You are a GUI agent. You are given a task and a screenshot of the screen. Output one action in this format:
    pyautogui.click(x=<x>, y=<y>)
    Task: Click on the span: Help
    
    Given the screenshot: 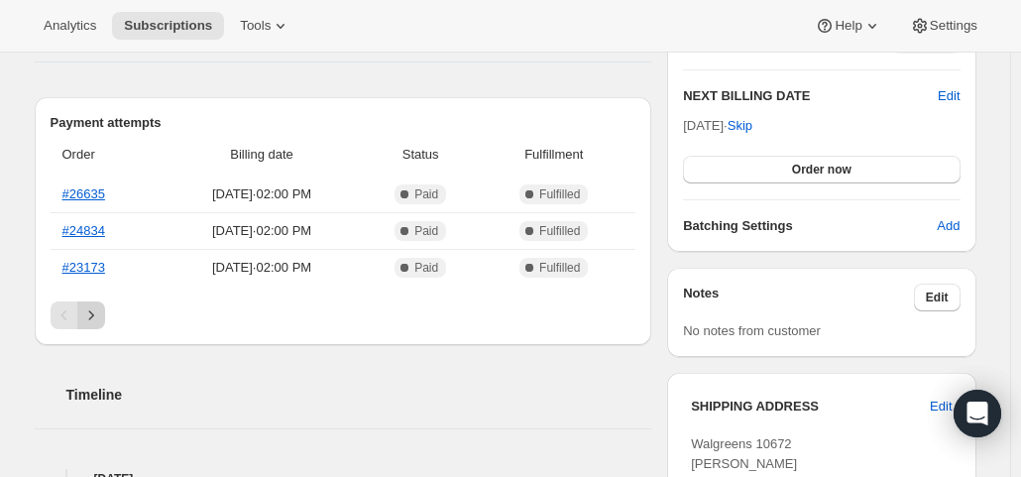 What is the action you would take?
    pyautogui.click(x=848, y=26)
    